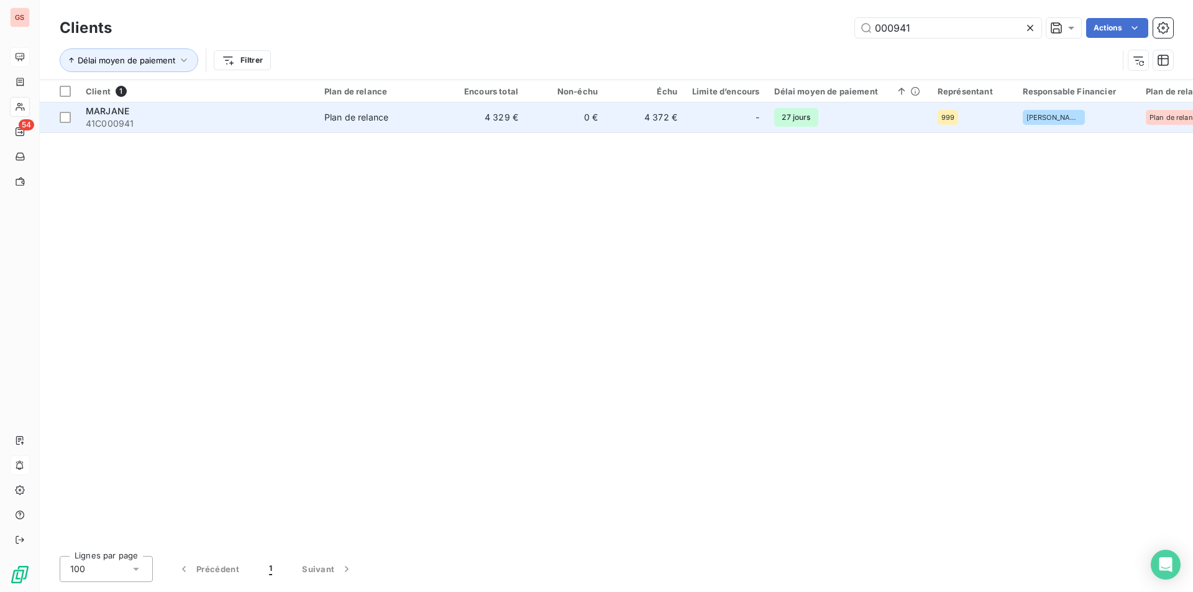 The image size is (1193, 592). What do you see at coordinates (848, 91) in the screenshot?
I see `div: Délai moyen de paiement` at bounding box center [848, 91].